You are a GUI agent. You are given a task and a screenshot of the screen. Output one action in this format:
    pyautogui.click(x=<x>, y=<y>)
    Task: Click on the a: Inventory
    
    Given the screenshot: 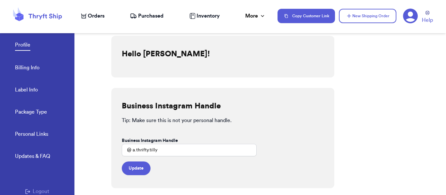 What is the action you would take?
    pyautogui.click(x=204, y=16)
    